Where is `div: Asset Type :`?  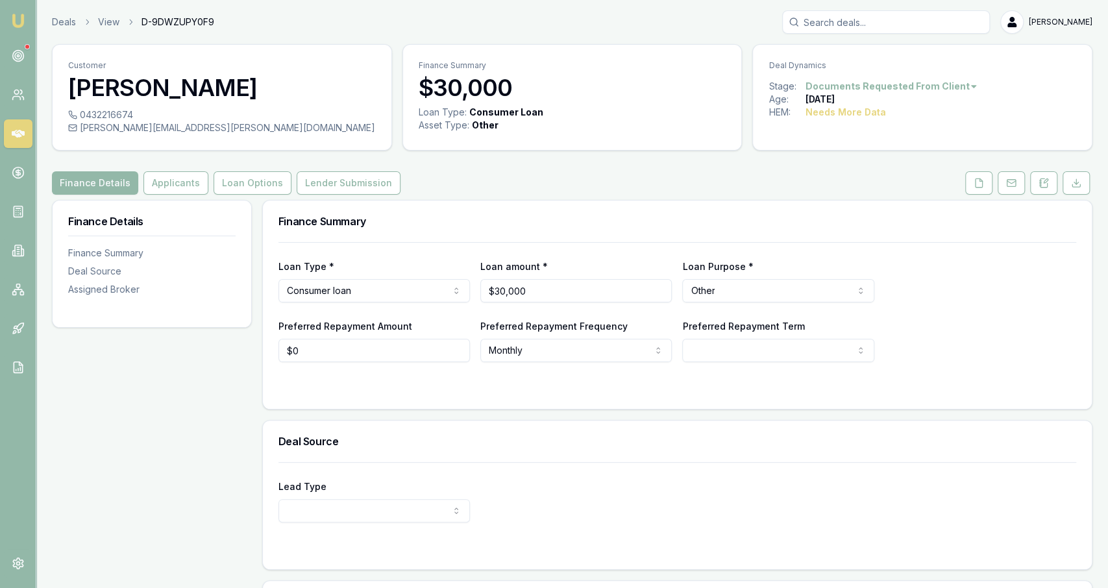
div: Asset Type : is located at coordinates (444, 125).